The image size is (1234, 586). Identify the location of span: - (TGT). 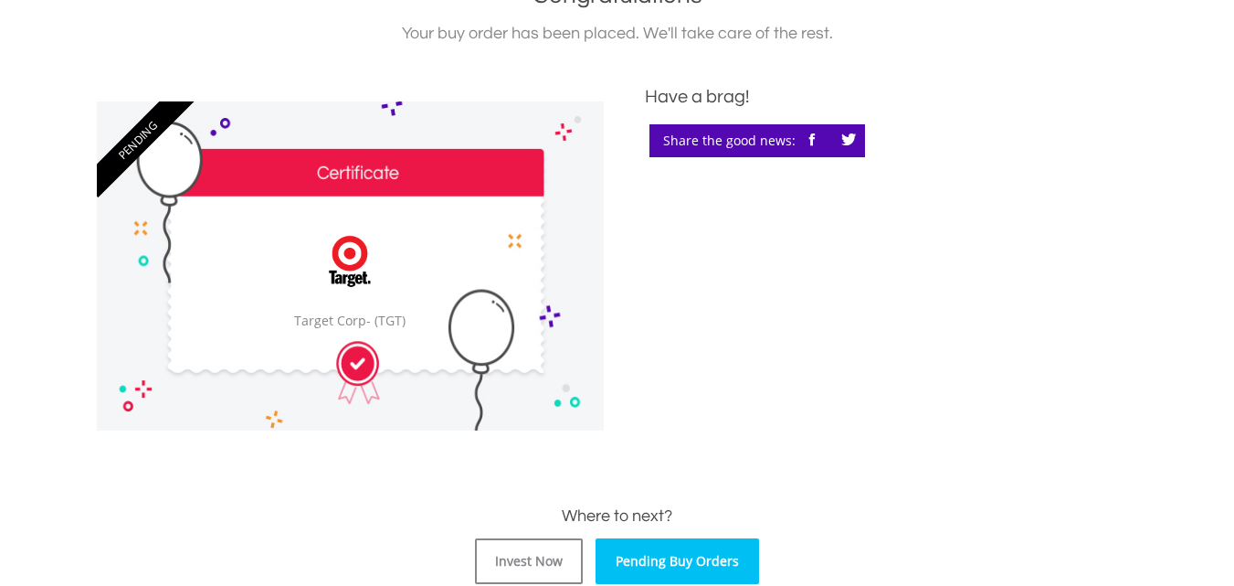
(385, 321).